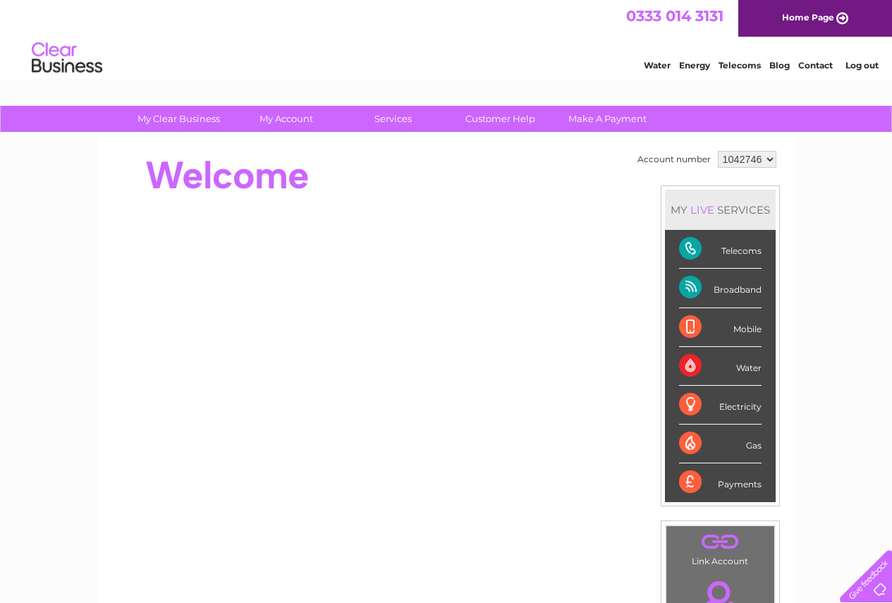  I want to click on div: Broadband, so click(720, 288).